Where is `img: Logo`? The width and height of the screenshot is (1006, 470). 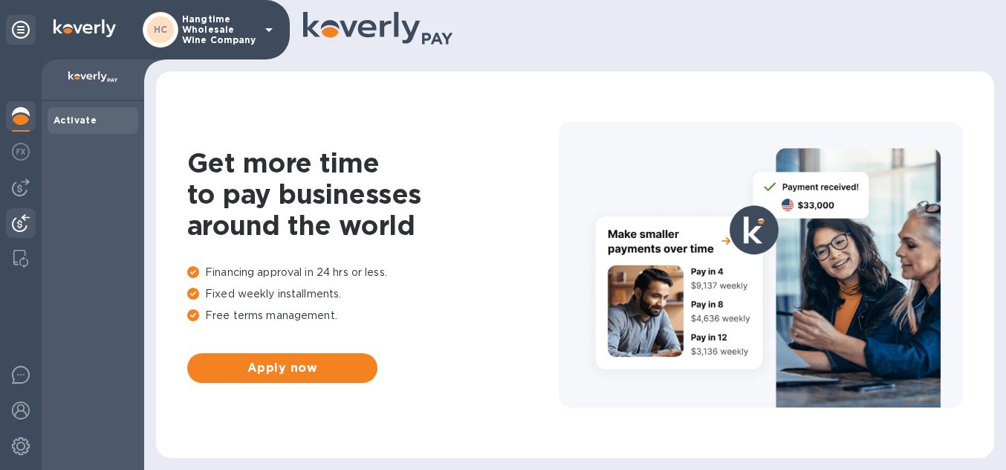
img: Logo is located at coordinates (85, 28).